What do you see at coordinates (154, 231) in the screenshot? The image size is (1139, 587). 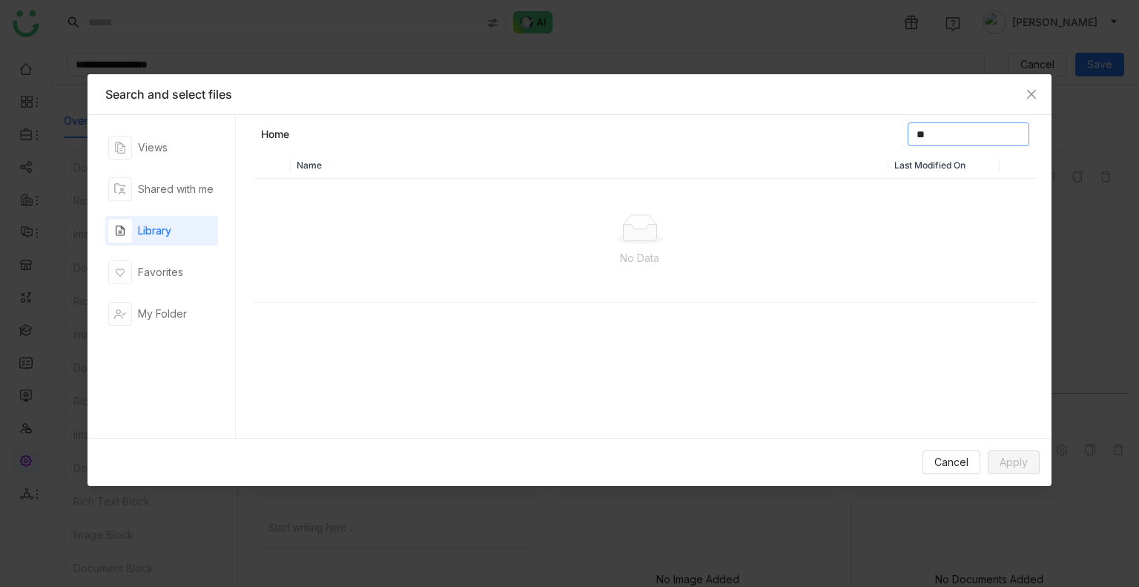 I see `div: Library` at bounding box center [154, 231].